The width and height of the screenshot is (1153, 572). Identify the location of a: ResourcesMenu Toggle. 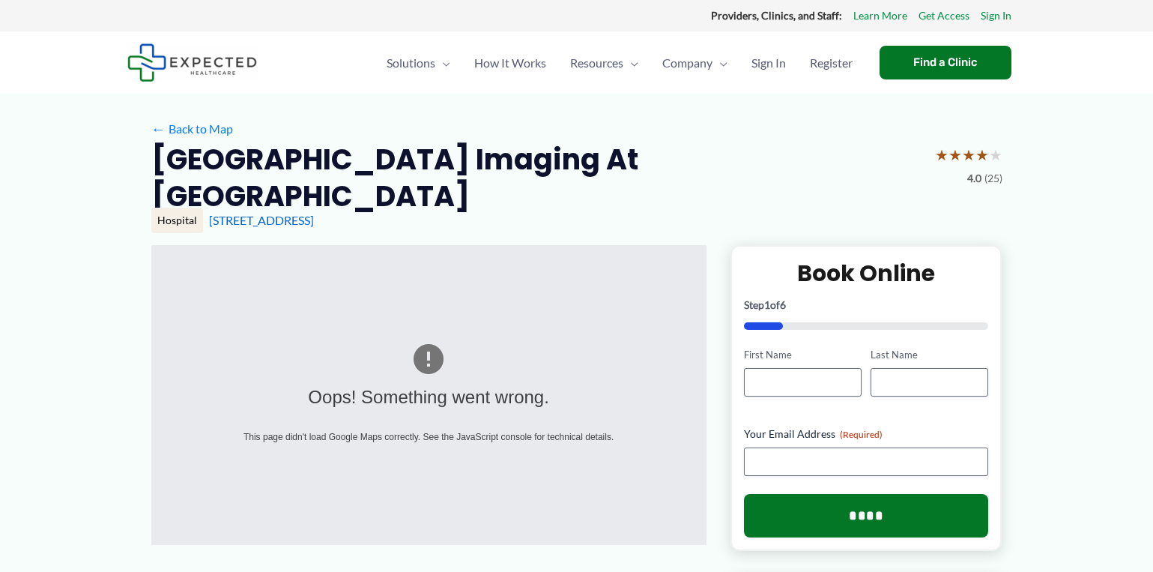
(604, 63).